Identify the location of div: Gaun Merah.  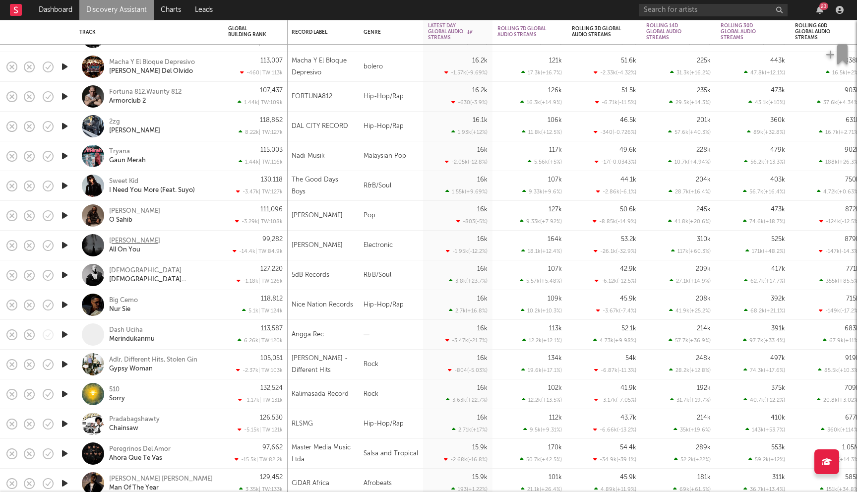
(127, 161).